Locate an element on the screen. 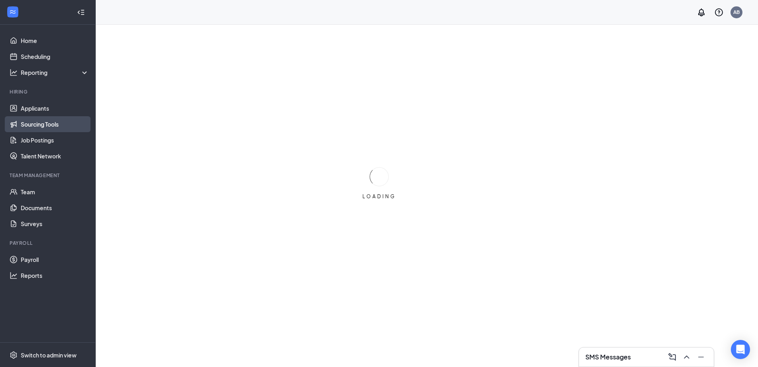  div: Team Management is located at coordinates (48, 175).